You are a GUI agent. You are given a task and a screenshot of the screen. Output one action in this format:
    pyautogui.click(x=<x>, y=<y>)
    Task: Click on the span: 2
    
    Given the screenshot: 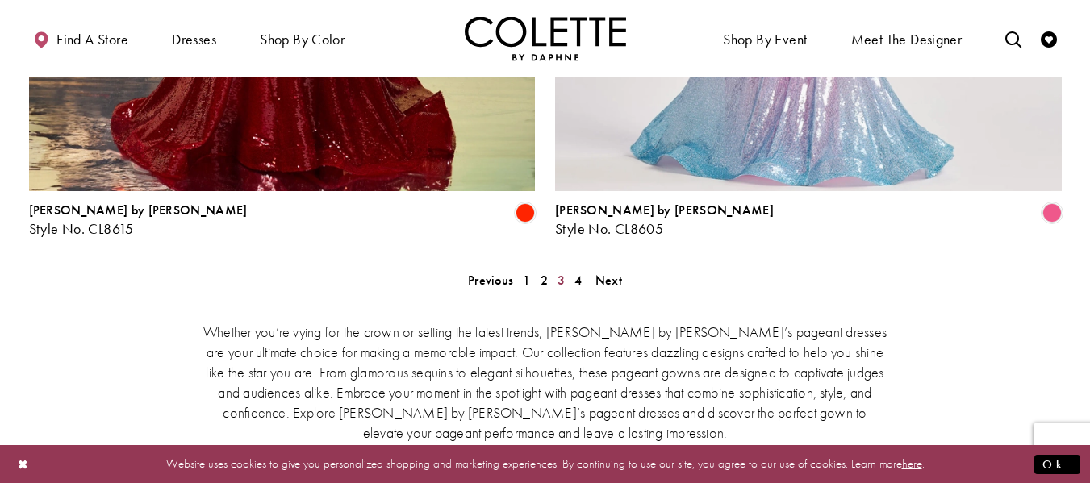 What is the action you would take?
    pyautogui.click(x=544, y=280)
    